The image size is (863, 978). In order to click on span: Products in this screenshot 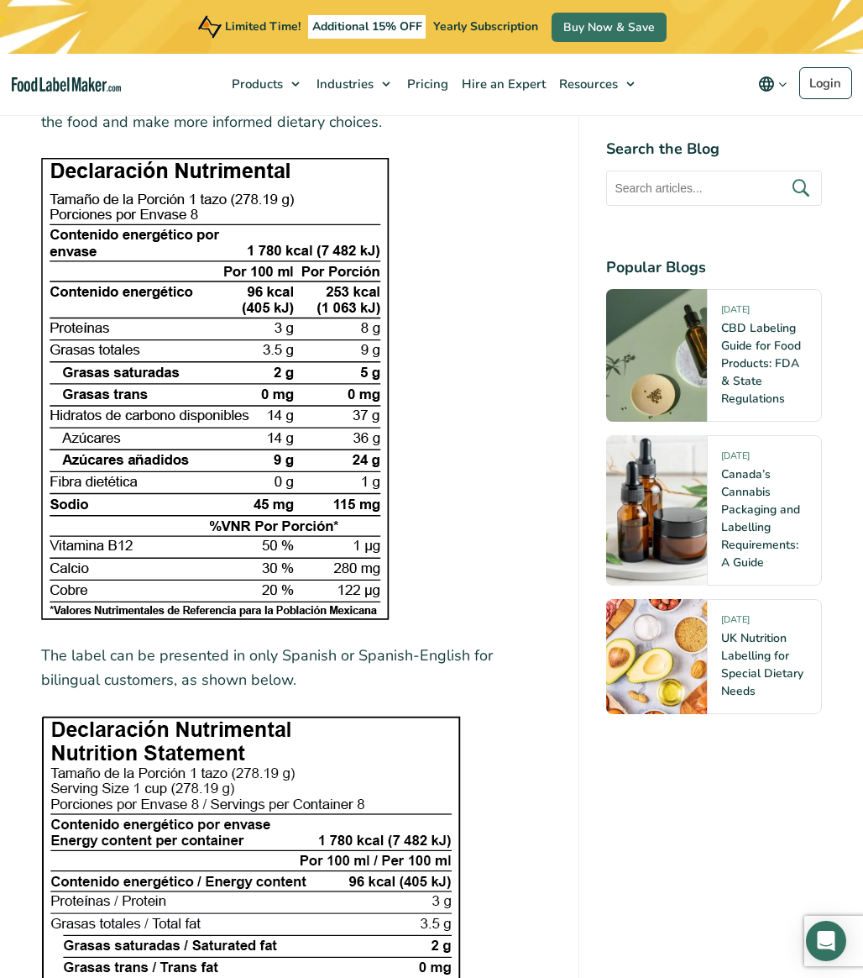, I will do `click(255, 84)`.